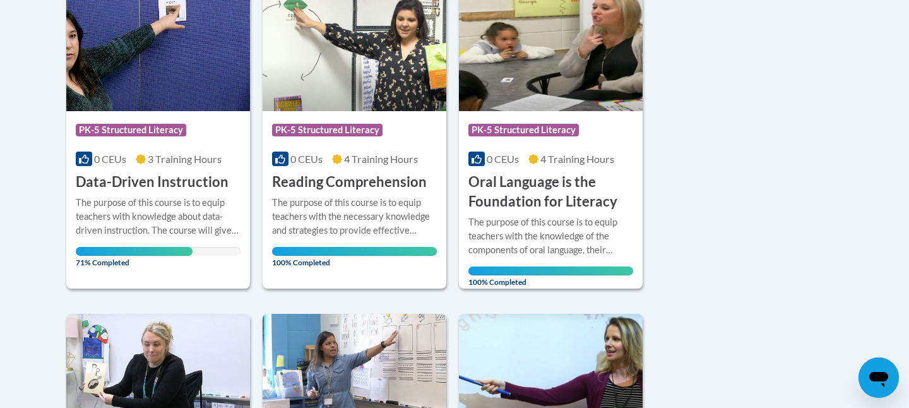 The height and width of the screenshot is (408, 909). I want to click on div: The purpose of this course is to equip teachers with the necessary knowledge and strategies to pr..., so click(354, 217).